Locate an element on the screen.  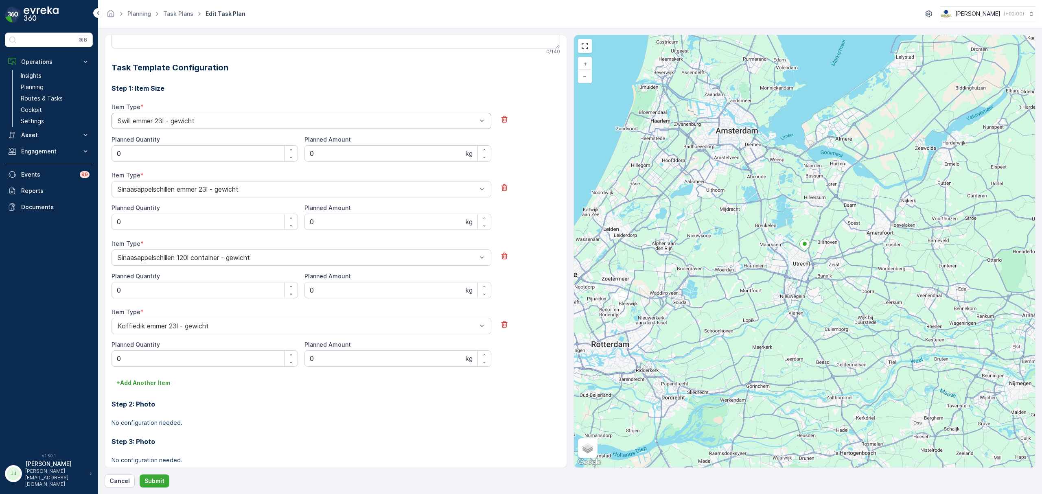
a: Reports is located at coordinates (49, 191).